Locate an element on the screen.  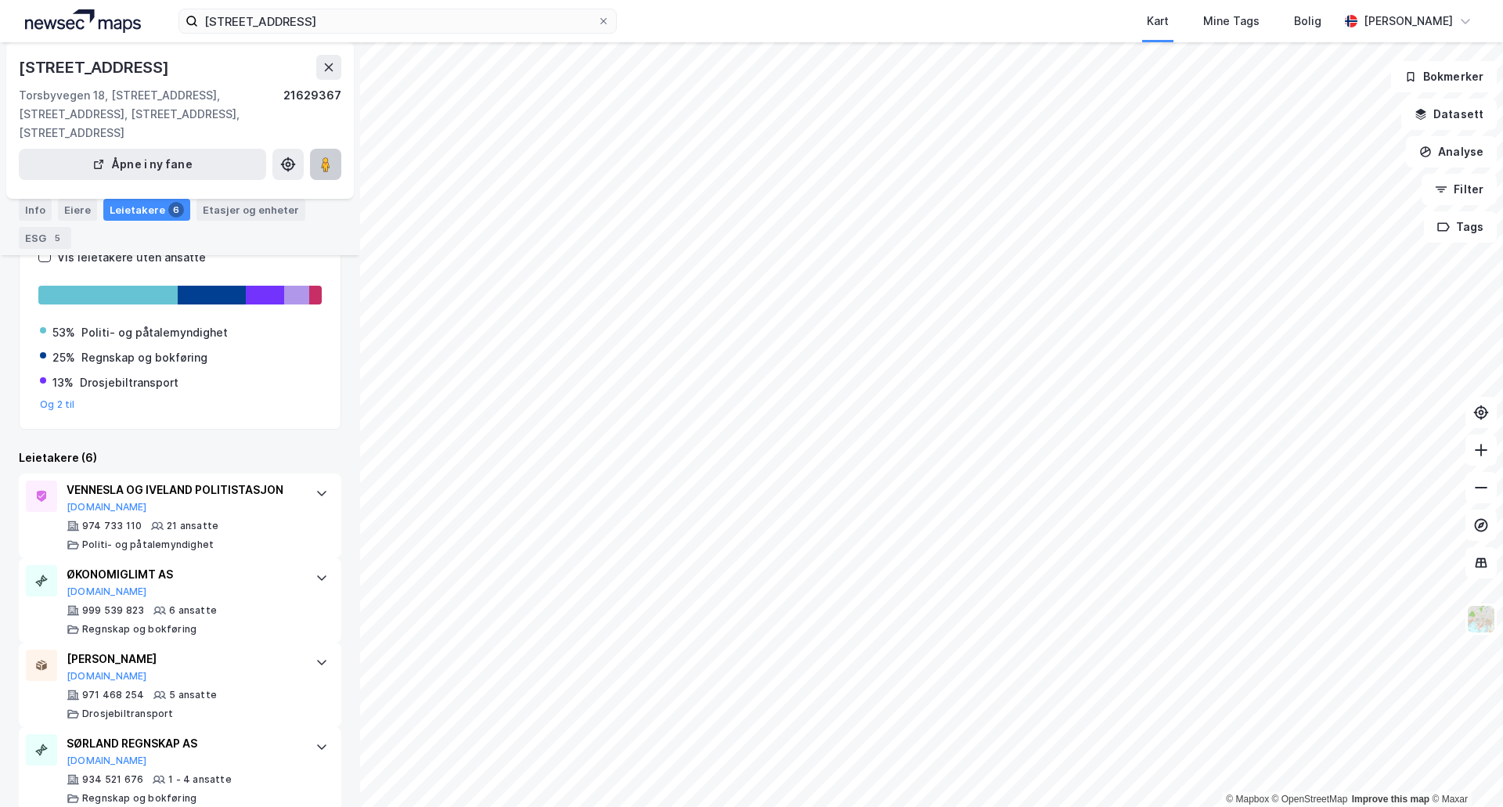
button: Filter is located at coordinates (1459, 189).